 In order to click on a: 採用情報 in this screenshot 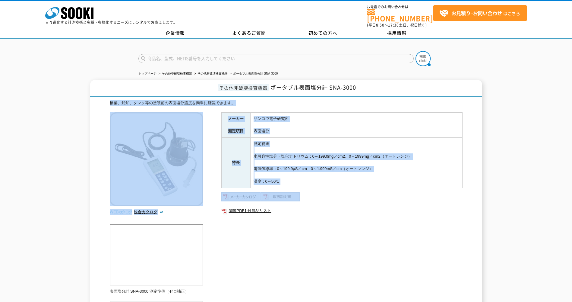, I will do `click(397, 33)`.